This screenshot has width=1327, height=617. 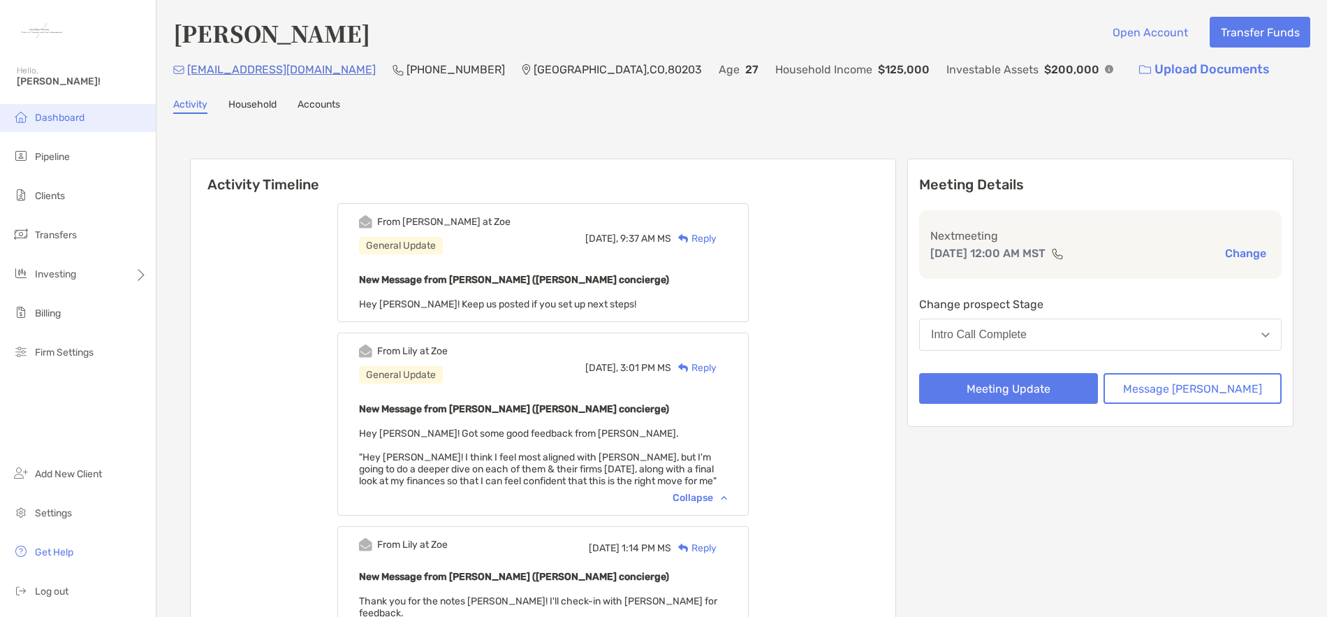 What do you see at coordinates (729, 69) in the screenshot?
I see `p: Age` at bounding box center [729, 69].